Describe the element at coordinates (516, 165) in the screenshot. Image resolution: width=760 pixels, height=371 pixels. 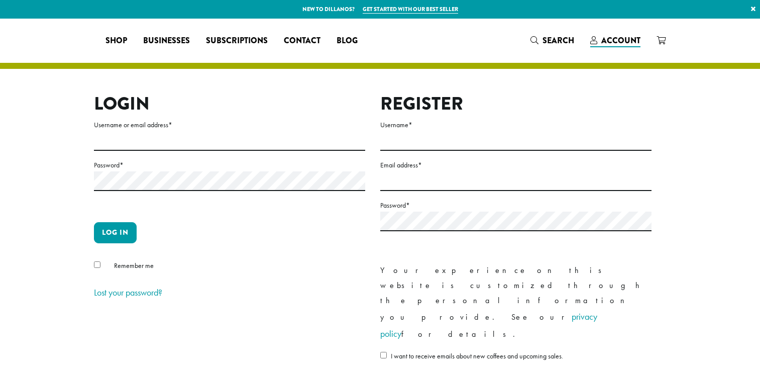
I see `label: Email address` at that location.